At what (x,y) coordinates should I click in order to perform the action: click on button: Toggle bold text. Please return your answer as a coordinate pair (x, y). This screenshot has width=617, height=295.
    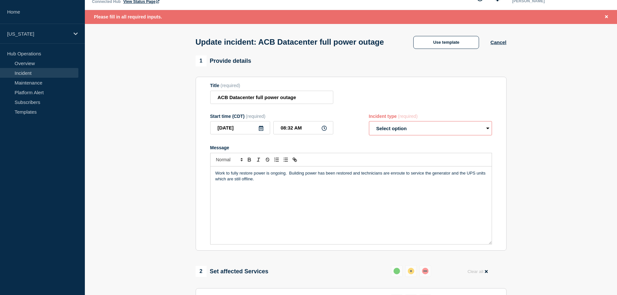
    Looking at the image, I should click on (249, 160).